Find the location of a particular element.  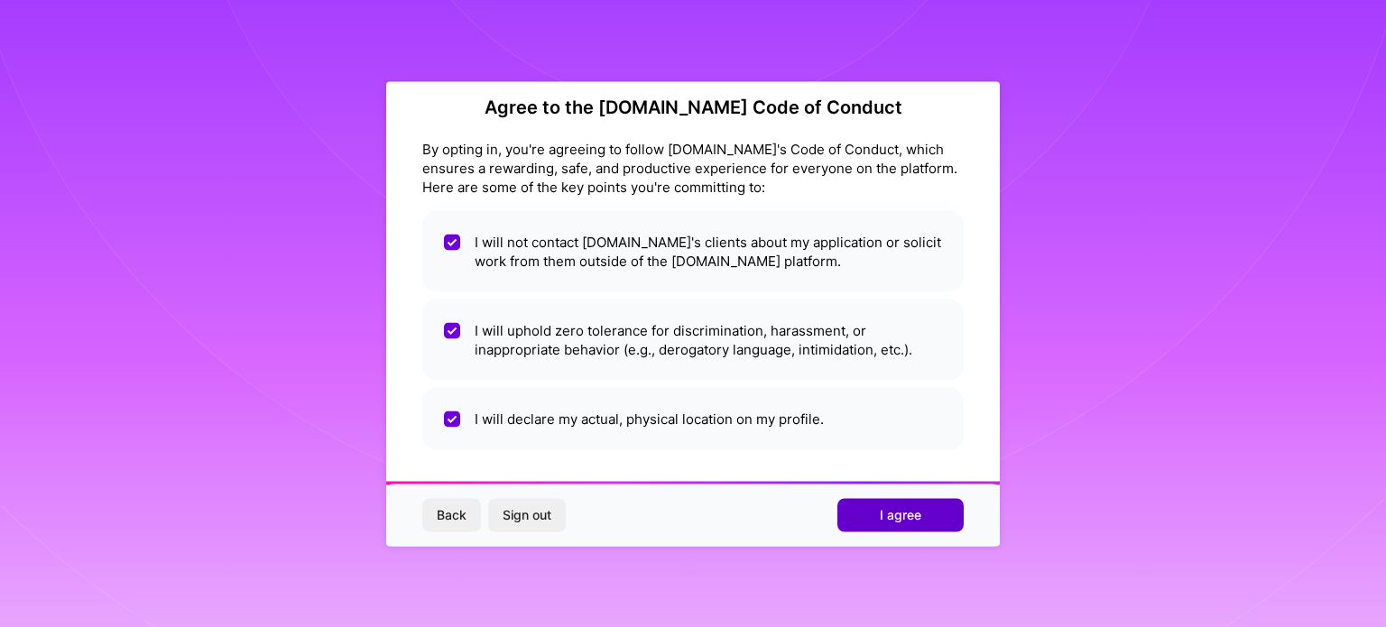

span: Back is located at coordinates (451, 515).